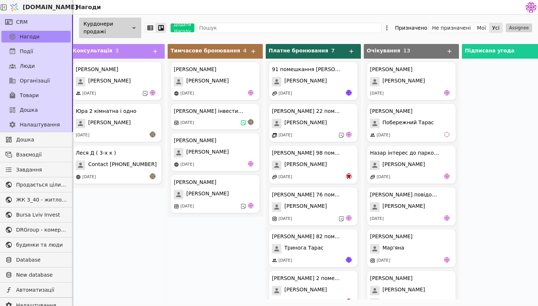 The image size is (538, 306). I want to click on div: Призначено, so click(411, 28).